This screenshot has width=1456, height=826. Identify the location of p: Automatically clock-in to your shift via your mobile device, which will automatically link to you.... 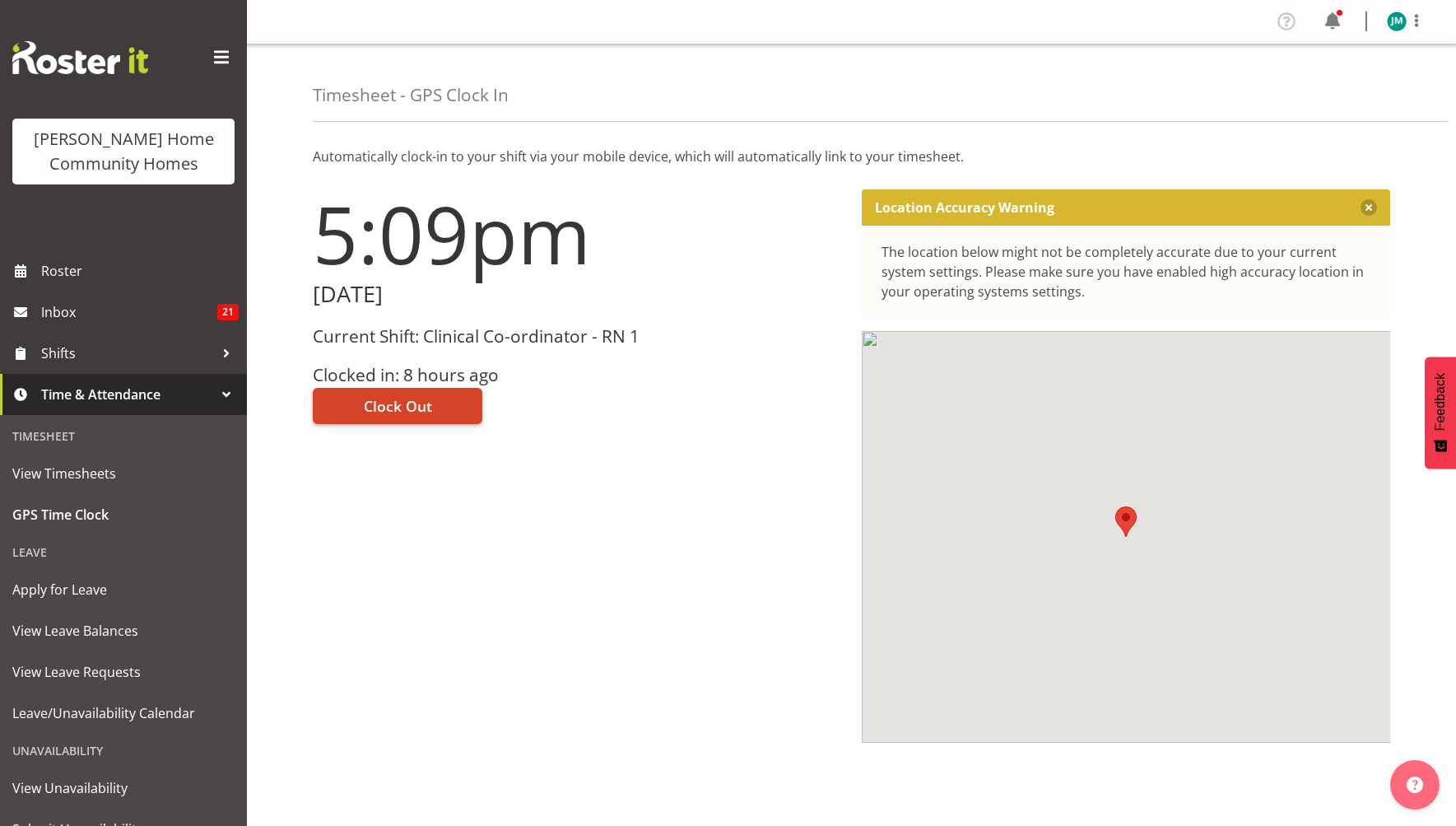
(851, 156).